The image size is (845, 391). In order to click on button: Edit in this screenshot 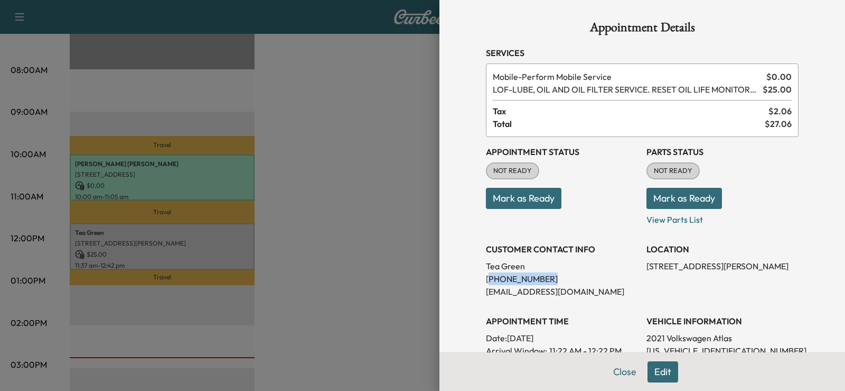, I will do `click(663, 371)`.